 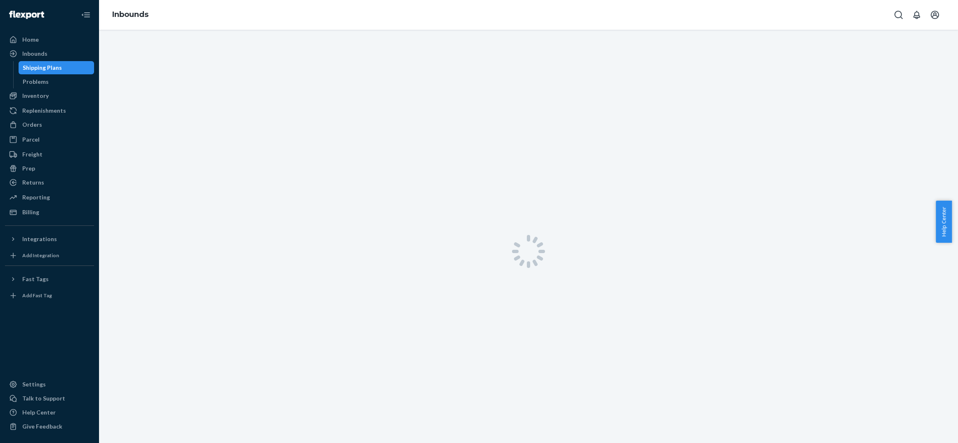 I want to click on a: Returns, so click(x=50, y=182).